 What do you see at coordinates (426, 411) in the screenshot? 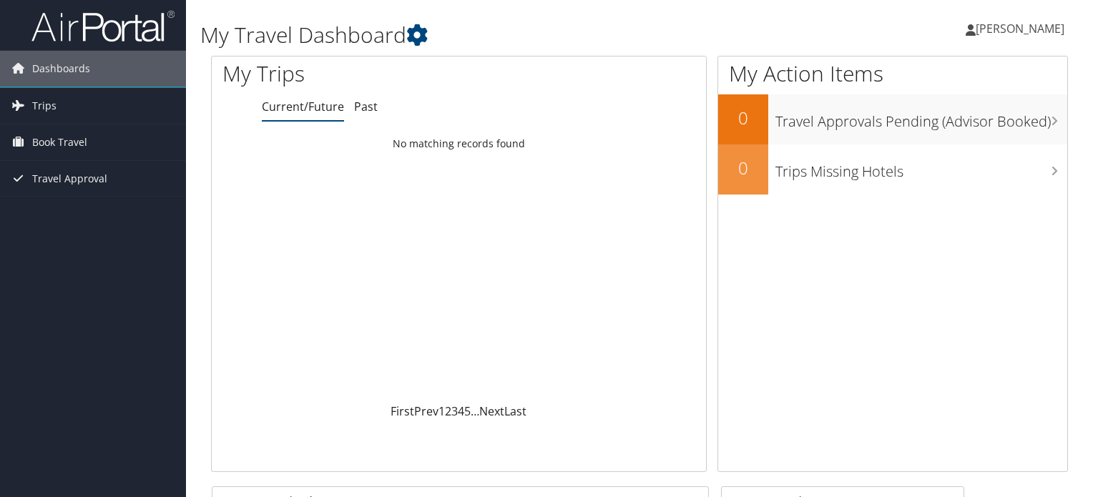
I see `a: Prev` at bounding box center [426, 411].